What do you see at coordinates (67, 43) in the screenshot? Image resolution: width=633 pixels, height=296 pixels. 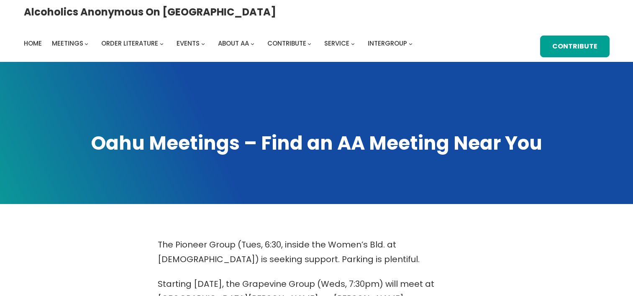 I see `span: Meetings` at bounding box center [67, 43].